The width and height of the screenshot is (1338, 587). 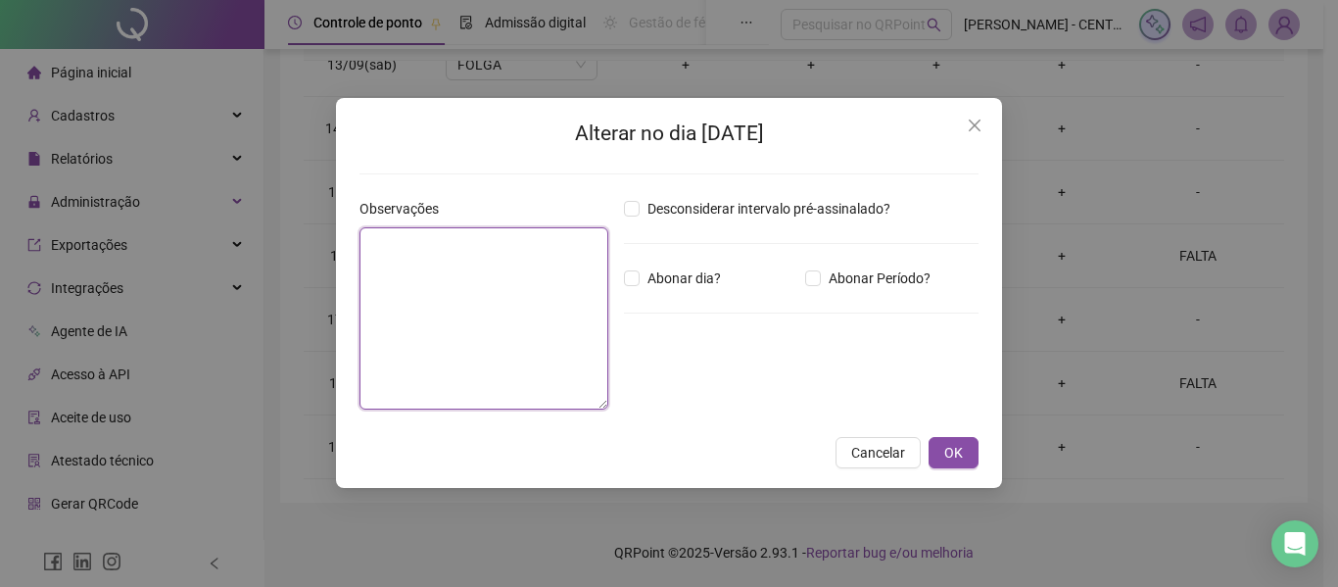 I want to click on div: Open Intercom Messenger, so click(x=1295, y=544).